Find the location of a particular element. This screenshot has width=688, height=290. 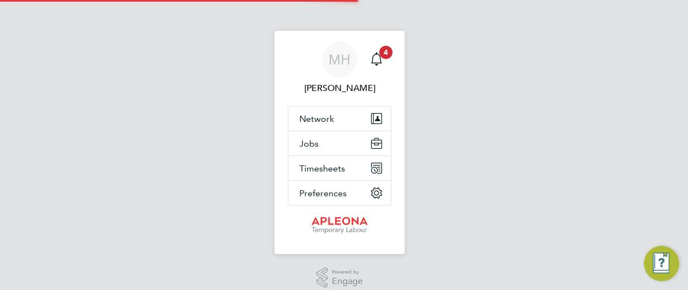

button: Preferences is located at coordinates (339, 193).